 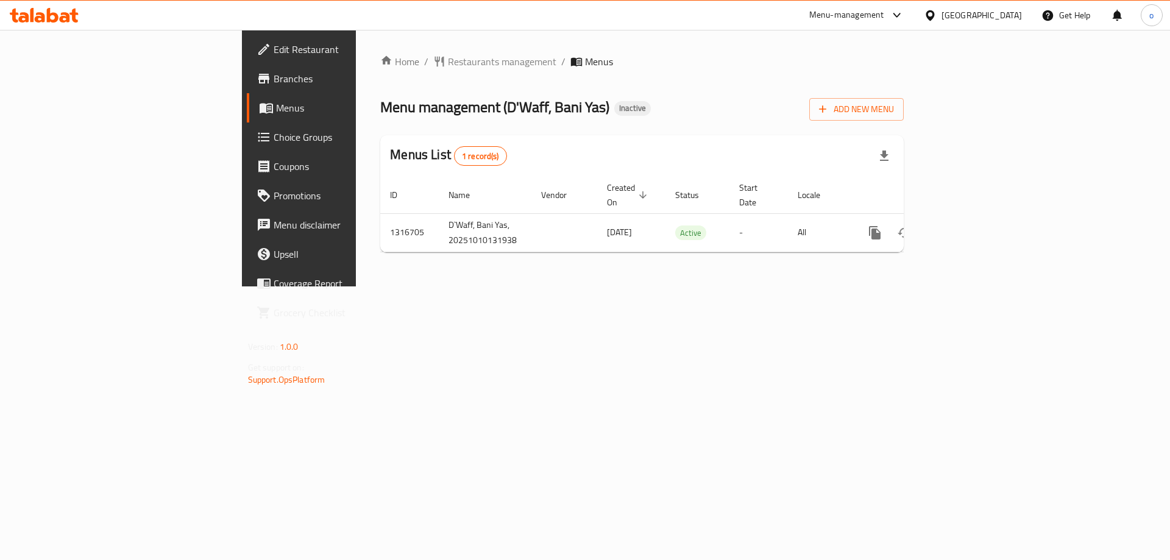 What do you see at coordinates (350, 225) in the screenshot?
I see `span: Menu disclaimer` at bounding box center [350, 225].